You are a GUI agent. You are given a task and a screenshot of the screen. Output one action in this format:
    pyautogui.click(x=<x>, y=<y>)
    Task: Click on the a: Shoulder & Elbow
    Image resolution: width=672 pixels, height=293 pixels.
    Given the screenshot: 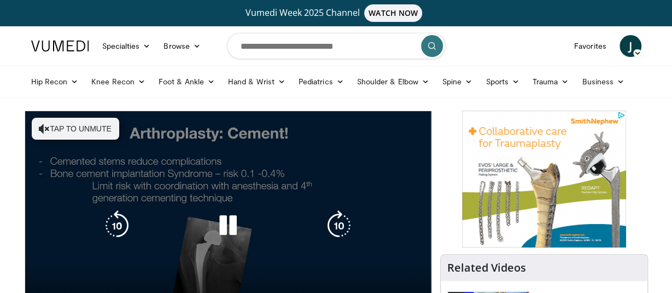 What is the action you would take?
    pyautogui.click(x=393, y=81)
    